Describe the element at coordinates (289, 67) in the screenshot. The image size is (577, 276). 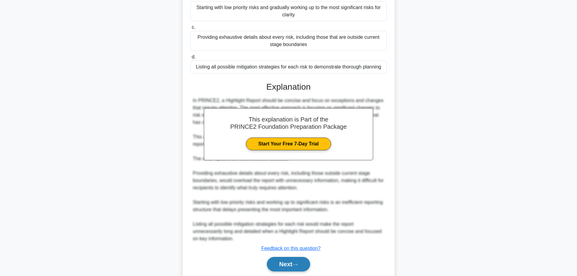
I see `div: Listing all possible mitigation strategies for each risk to demonstrate thorough planning` at that location.